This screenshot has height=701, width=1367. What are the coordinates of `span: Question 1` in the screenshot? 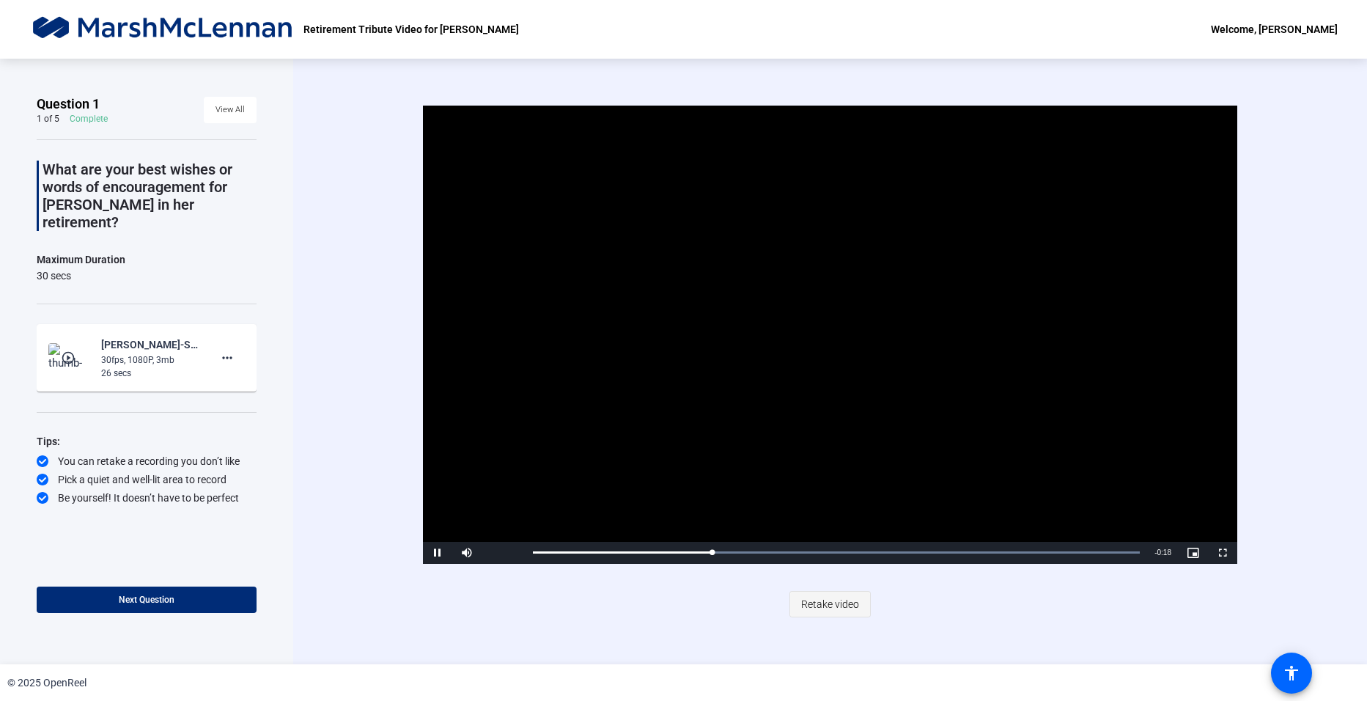 It's located at (68, 104).